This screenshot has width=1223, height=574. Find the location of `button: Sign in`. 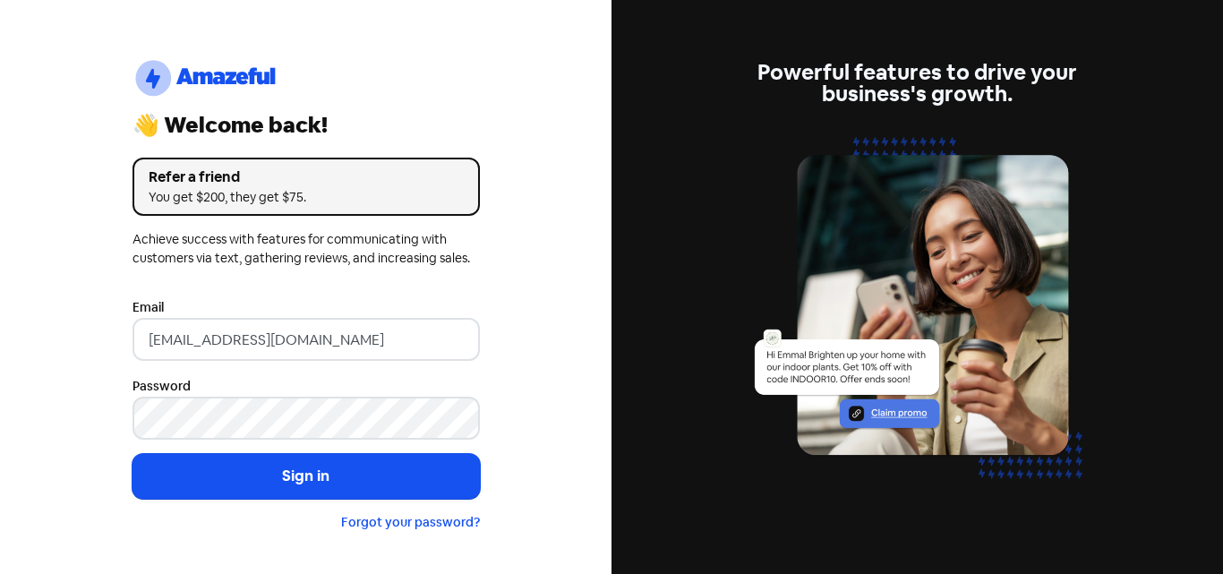

button: Sign in is located at coordinates (306, 476).